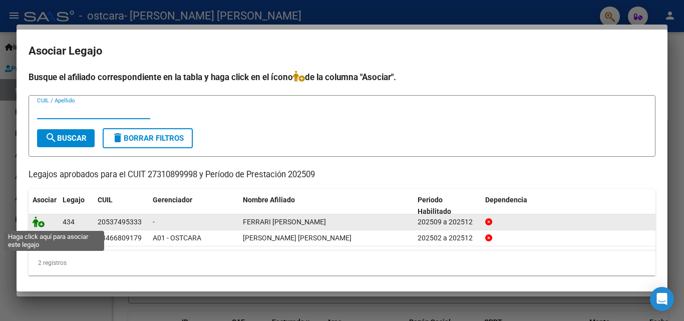 This screenshot has height=321, width=684. What do you see at coordinates (172, 200) in the screenshot?
I see `span: Gerenciador` at bounding box center [172, 200].